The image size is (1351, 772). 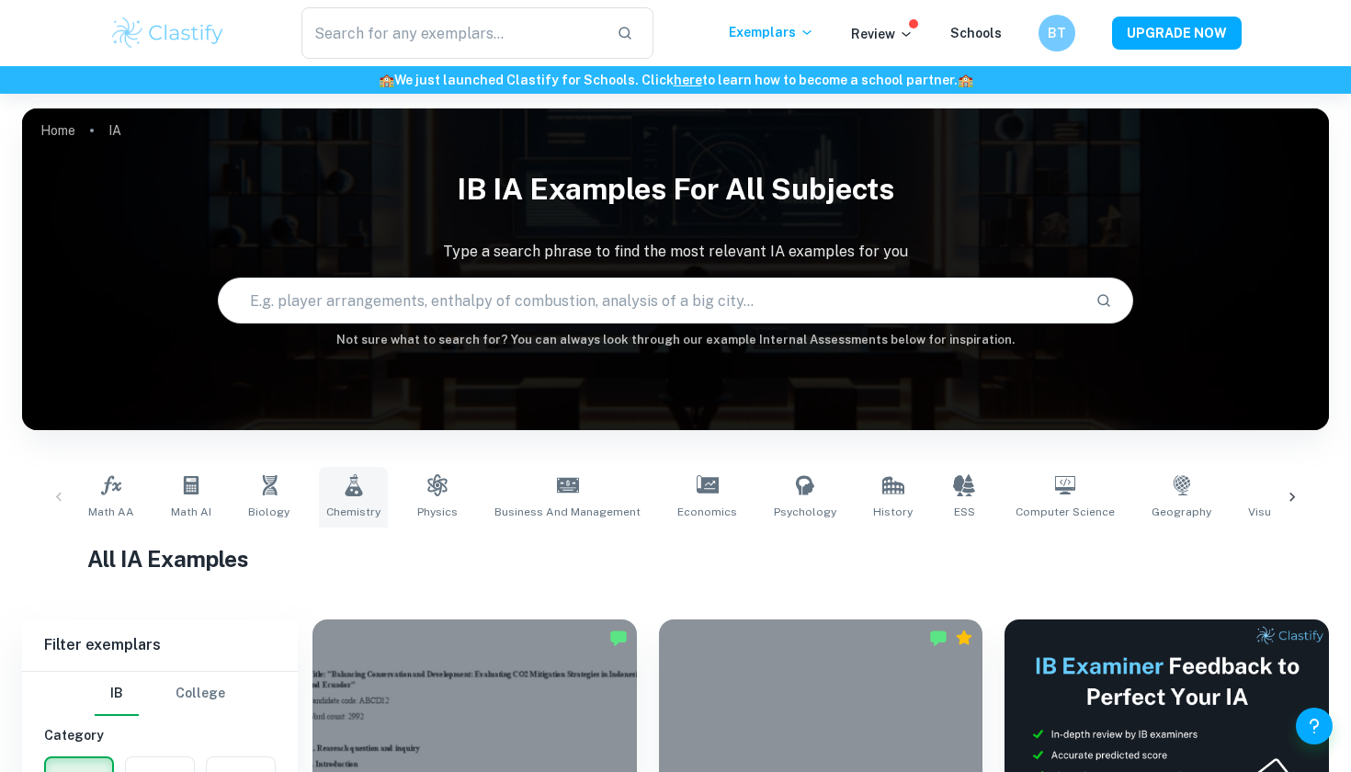 What do you see at coordinates (167, 33) in the screenshot?
I see `img: Clastify logo` at bounding box center [167, 33].